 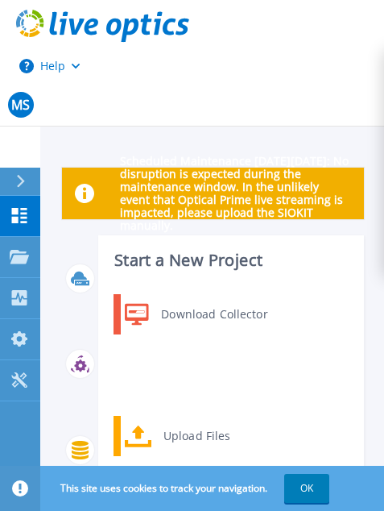 I want to click on a: Upload Files, so click(x=196, y=436).